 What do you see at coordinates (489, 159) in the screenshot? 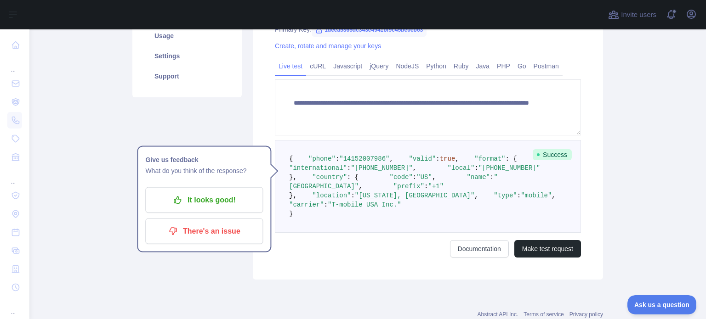
I see `span: "format"` at bounding box center [489, 159].